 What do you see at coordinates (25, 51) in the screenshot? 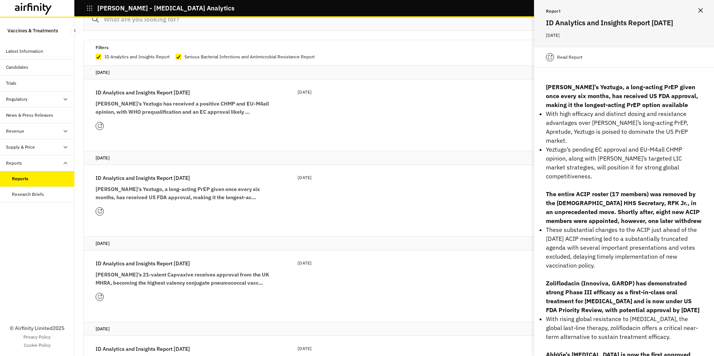
I see `div: Latest Information` at bounding box center [25, 51].